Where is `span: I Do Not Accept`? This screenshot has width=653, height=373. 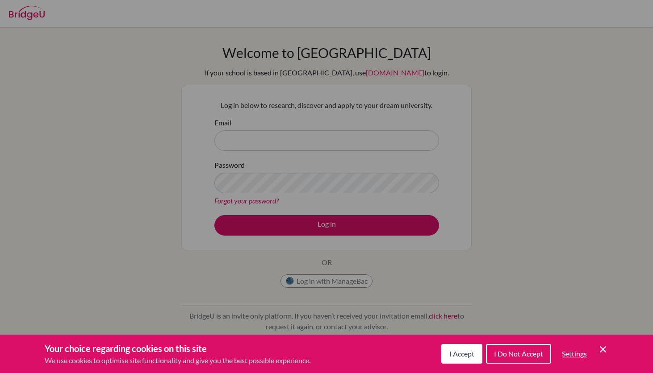 span: I Do Not Accept is located at coordinates (518, 354).